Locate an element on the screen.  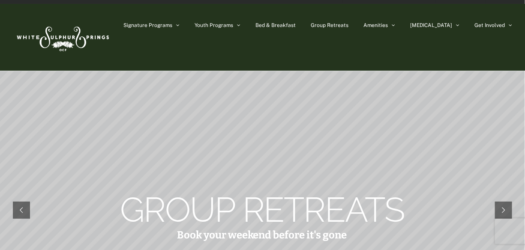
span: Youth Programs is located at coordinates (214, 25).